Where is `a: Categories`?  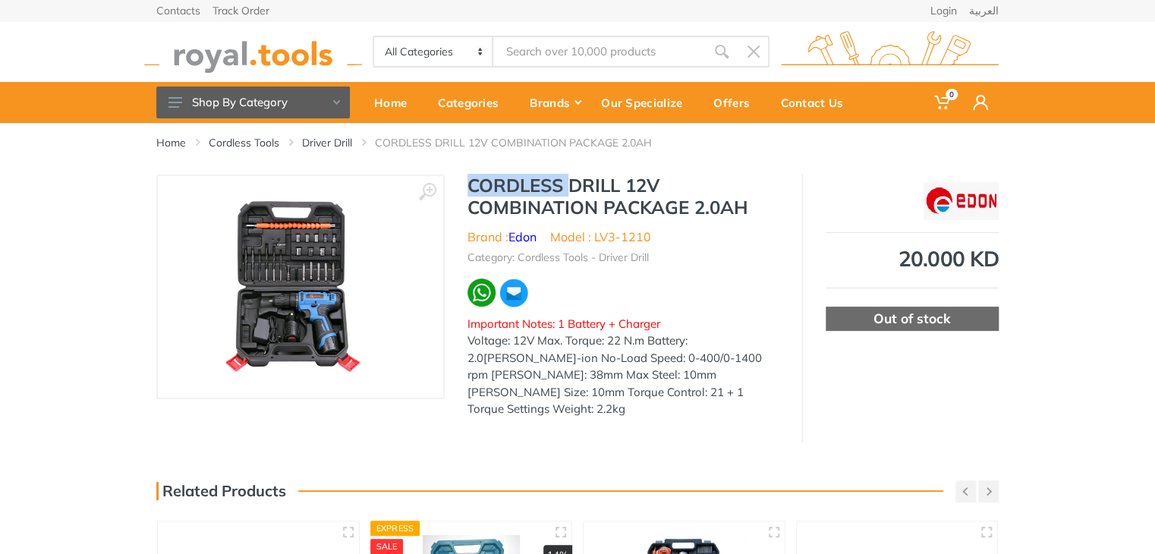 a: Categories is located at coordinates (473, 102).